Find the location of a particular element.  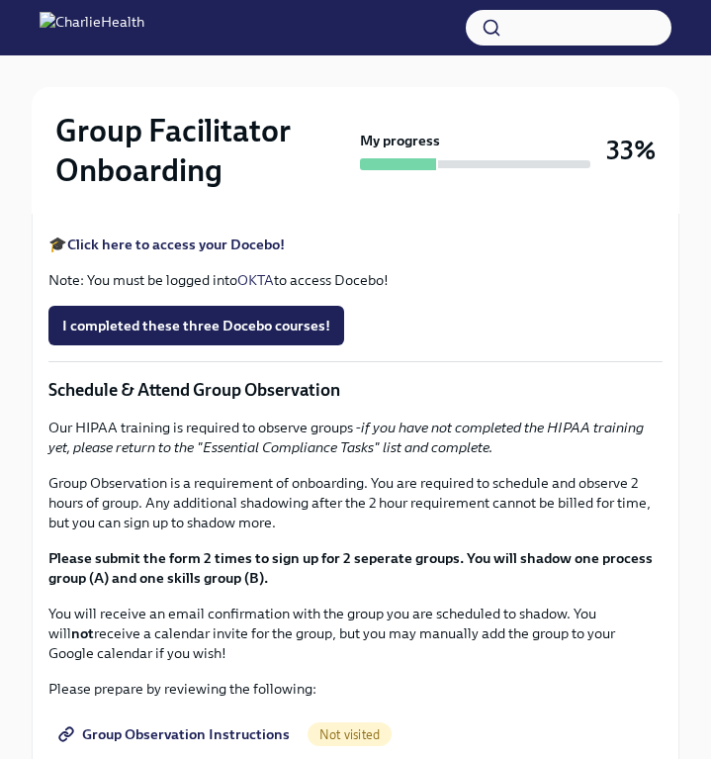

h3: 33% is located at coordinates (631, 150).